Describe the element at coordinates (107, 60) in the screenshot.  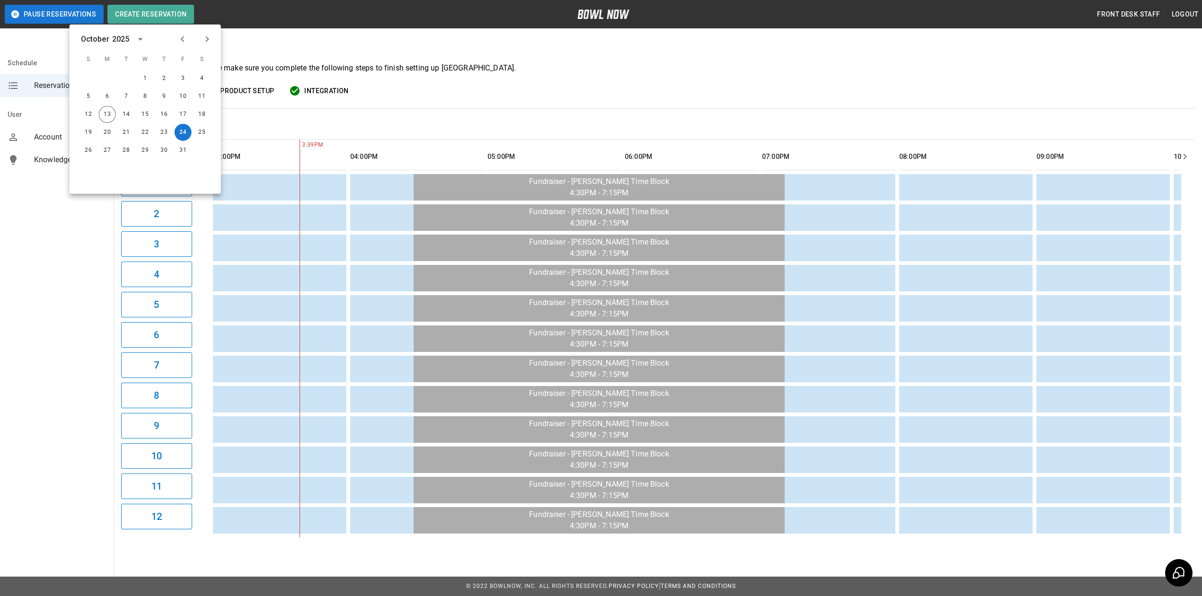
I see `span: M` at that location.